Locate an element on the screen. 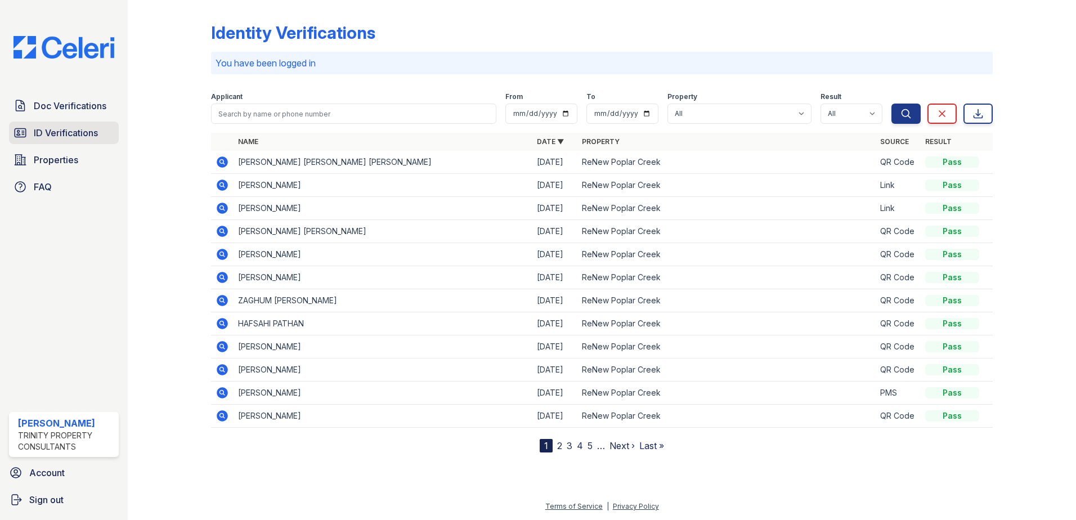 Image resolution: width=1076 pixels, height=520 pixels. label: To is located at coordinates (591, 97).